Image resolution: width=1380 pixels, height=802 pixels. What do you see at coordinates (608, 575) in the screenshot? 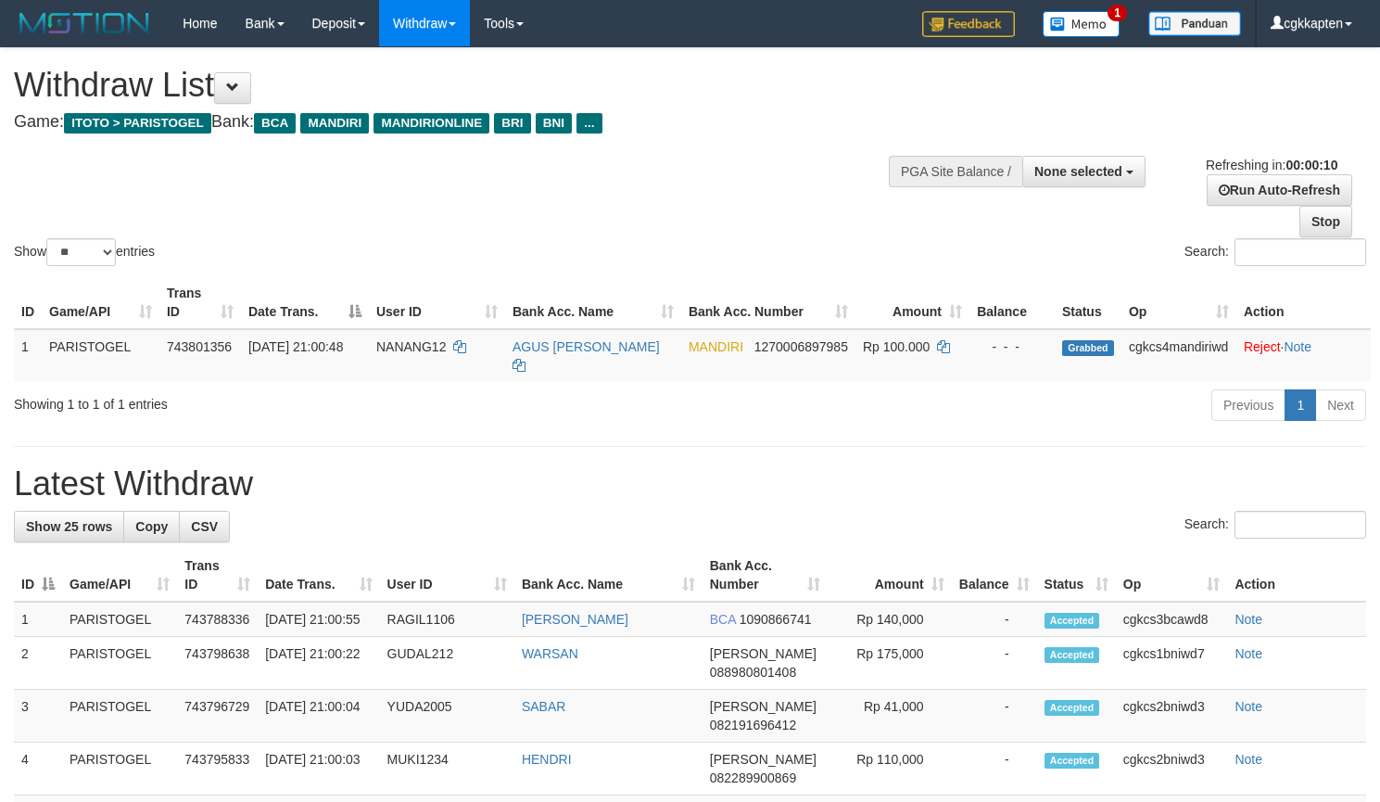
I see `th: Bank Acc. Name: activate to sort column ascending` at bounding box center [608, 575].